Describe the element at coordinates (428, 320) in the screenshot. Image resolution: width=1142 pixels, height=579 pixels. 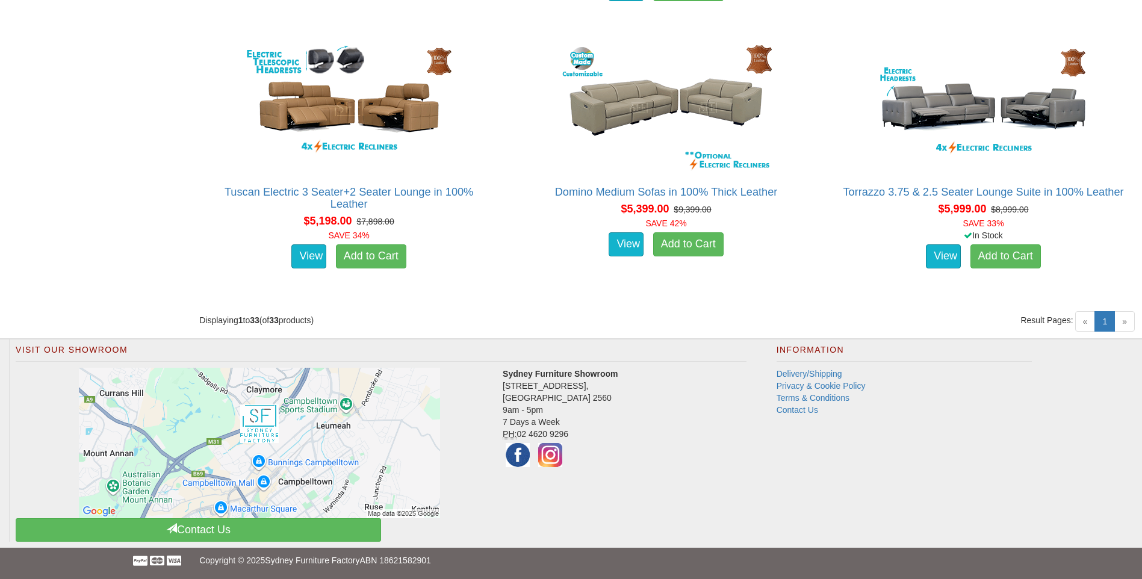
I see `div: Displaying to (of products)` at that location.